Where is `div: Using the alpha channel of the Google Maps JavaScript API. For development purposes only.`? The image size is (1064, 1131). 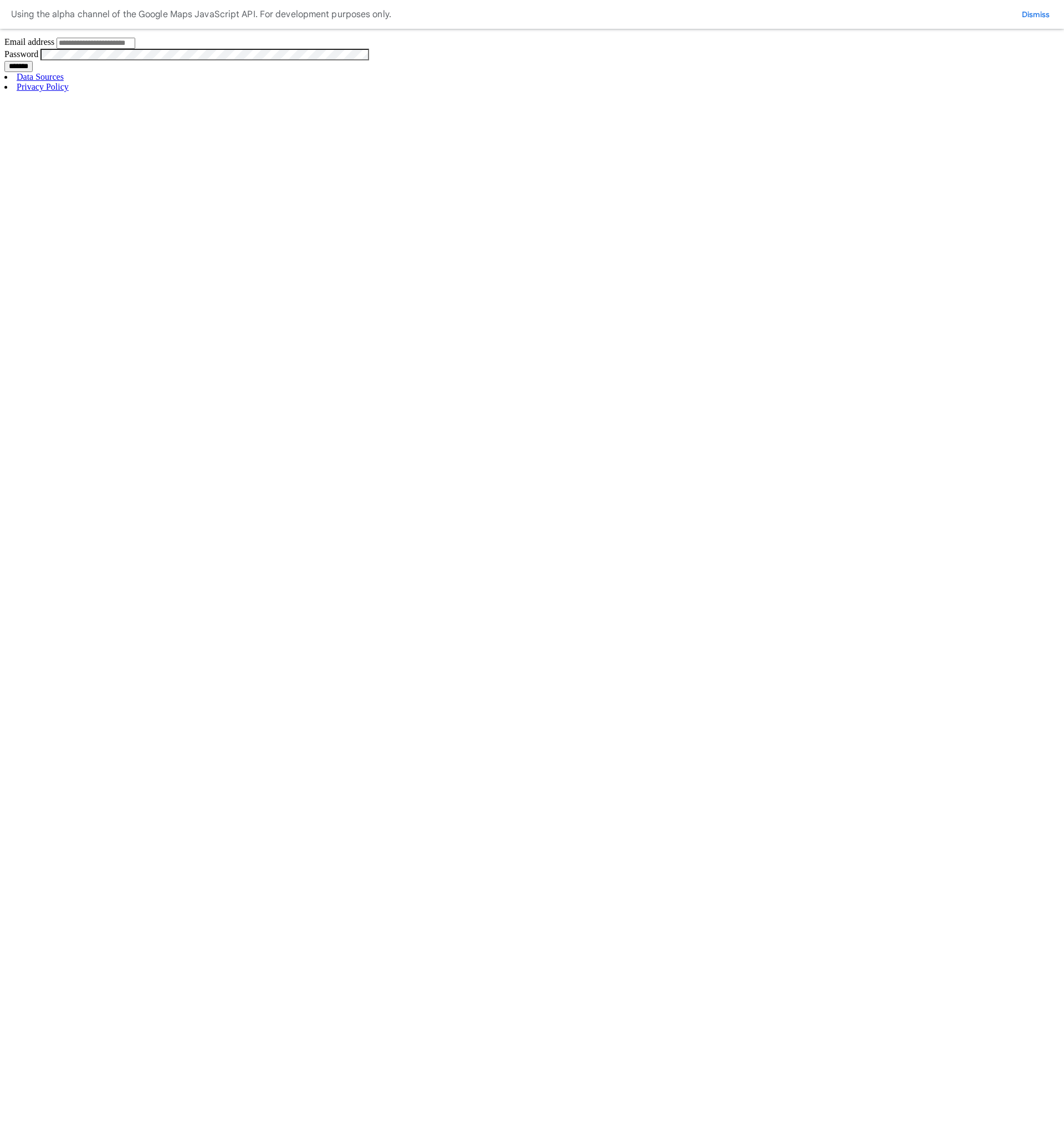
div: Using the alpha channel of the Google Maps JavaScript API. For development purposes only. is located at coordinates (201, 15).